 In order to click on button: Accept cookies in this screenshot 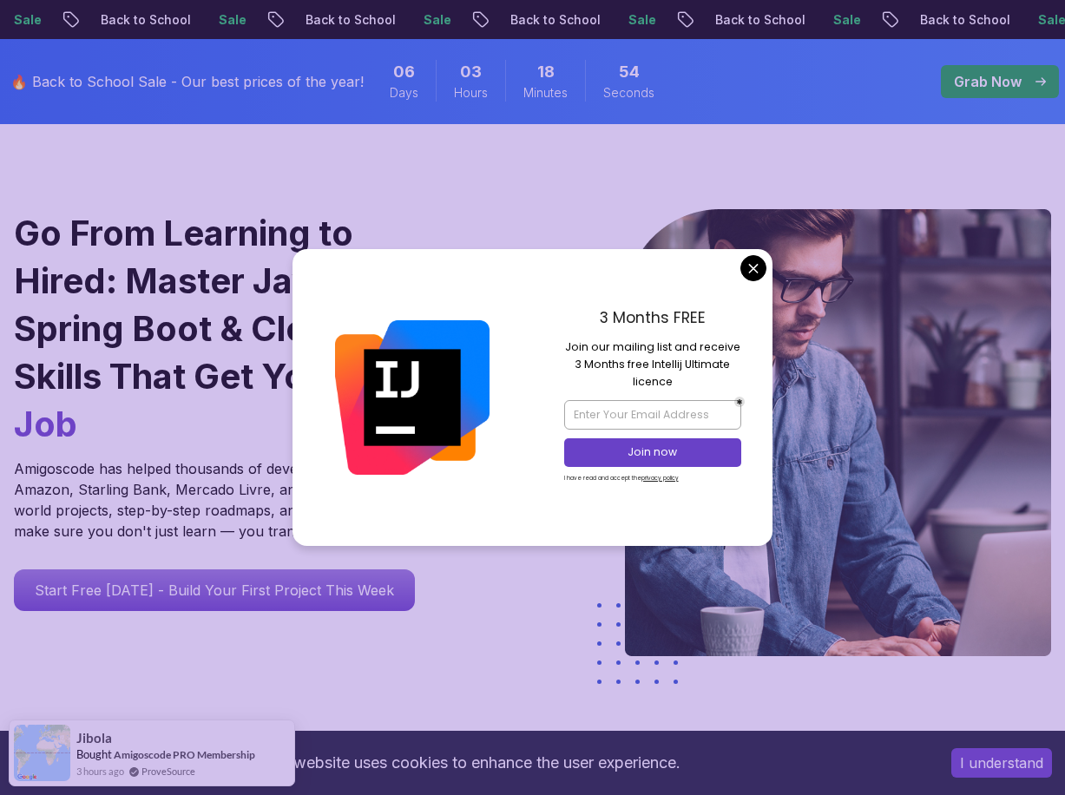, I will do `click(1002, 763)`.